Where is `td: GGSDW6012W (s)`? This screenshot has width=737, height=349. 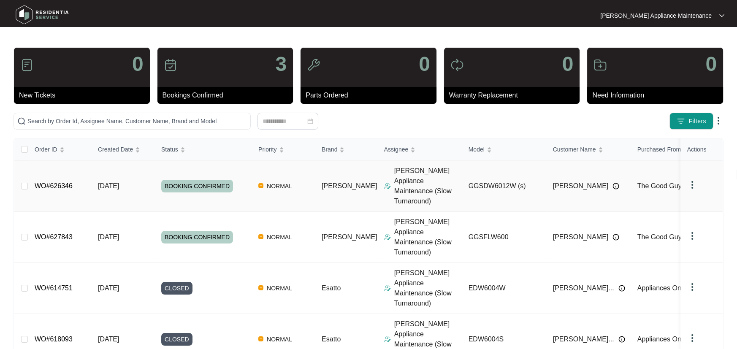
td: GGSDW6012W (s) is located at coordinates (504, 186).